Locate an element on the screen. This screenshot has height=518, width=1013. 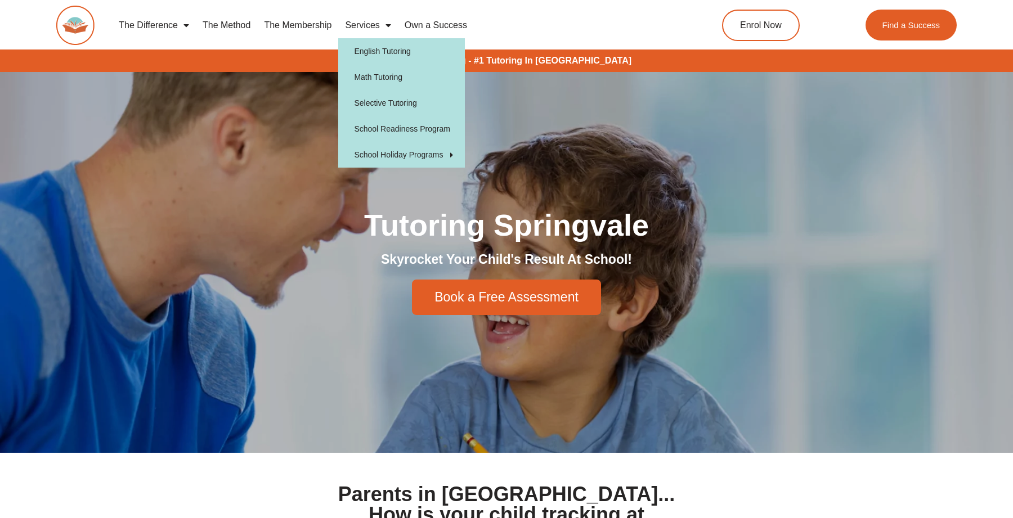
a: Selective Tutoring is located at coordinates (401, 103).